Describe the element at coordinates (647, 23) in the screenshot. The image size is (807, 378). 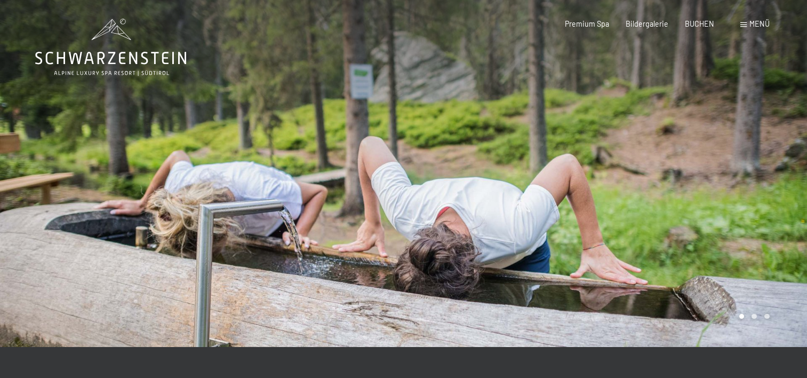
I see `a: Bildergalerie` at that location.